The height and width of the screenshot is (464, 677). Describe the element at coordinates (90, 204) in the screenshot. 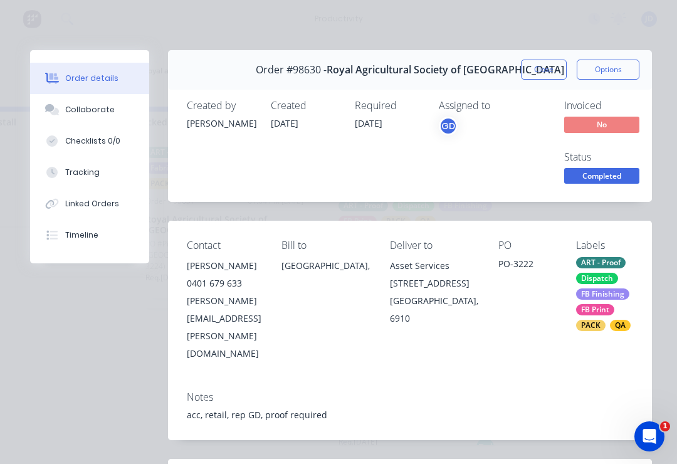

I see `button: Linked Orders` at that location.